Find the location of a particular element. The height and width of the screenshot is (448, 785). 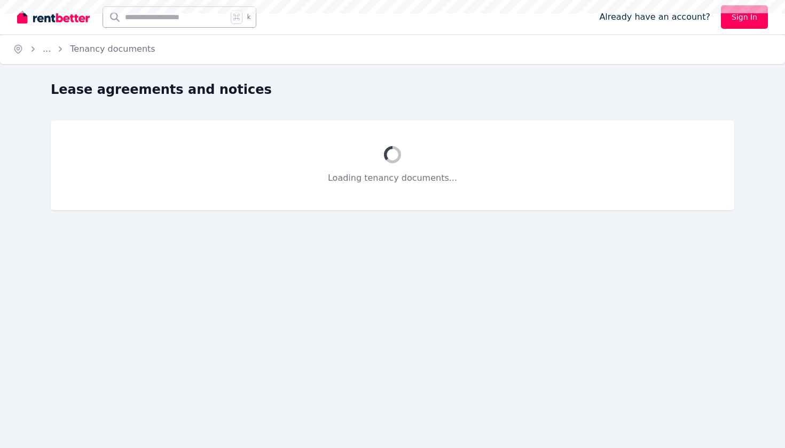

img: RentBetter is located at coordinates (53, 17).